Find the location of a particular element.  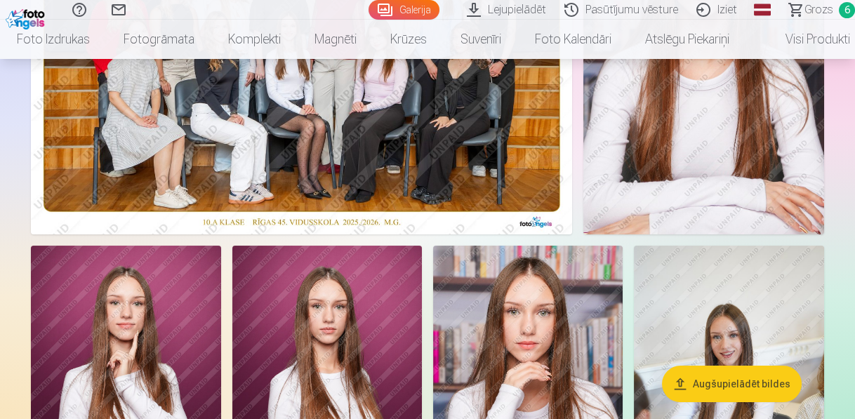

span: Grozs is located at coordinates (819, 10).